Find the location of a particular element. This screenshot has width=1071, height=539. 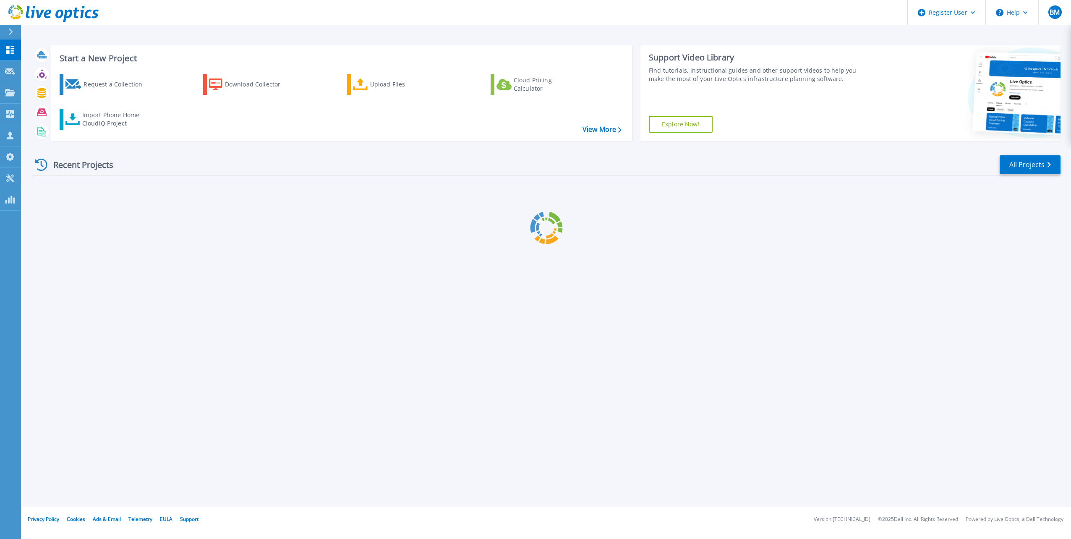

a: View More is located at coordinates (602, 129).